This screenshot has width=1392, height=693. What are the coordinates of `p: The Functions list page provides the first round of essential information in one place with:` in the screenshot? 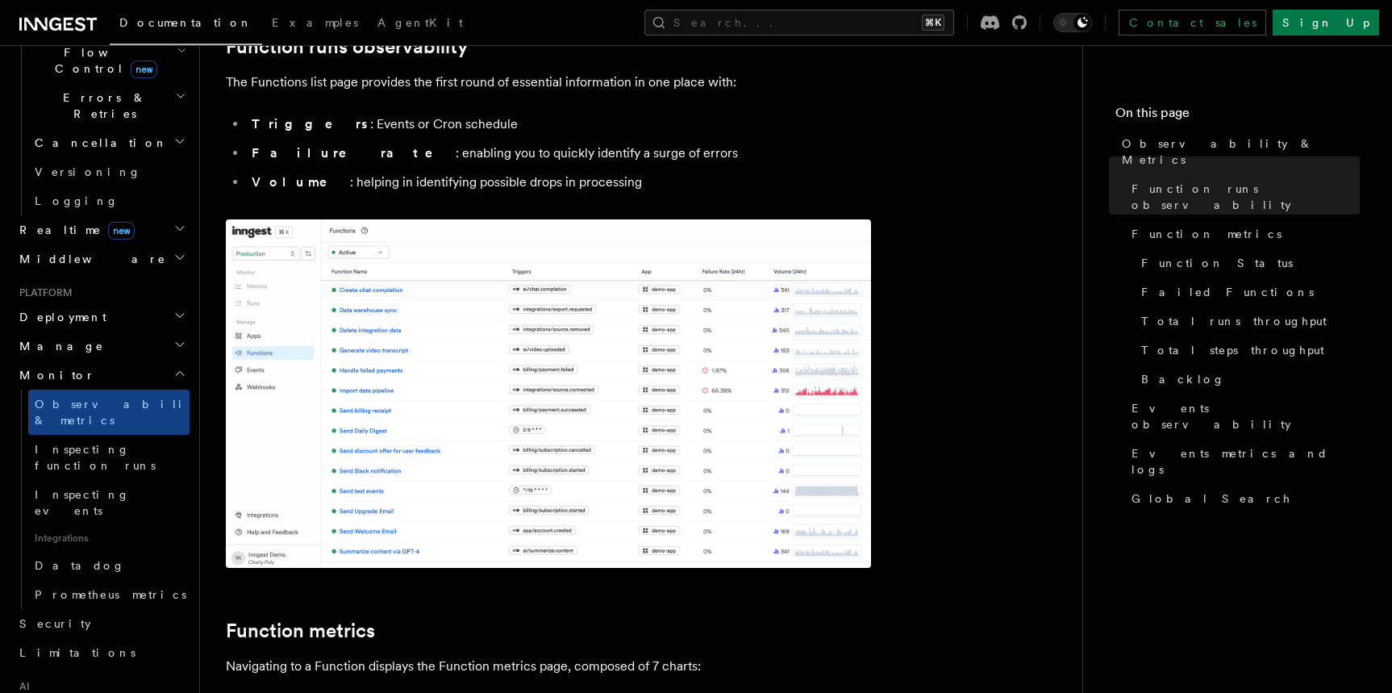 It's located at (548, 82).